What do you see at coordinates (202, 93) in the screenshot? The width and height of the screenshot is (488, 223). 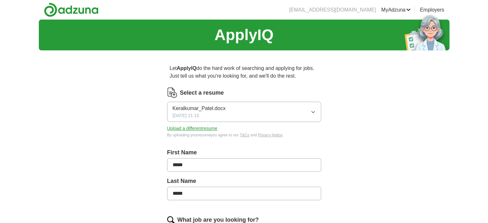 I see `label: Select a resume` at bounding box center [202, 93].